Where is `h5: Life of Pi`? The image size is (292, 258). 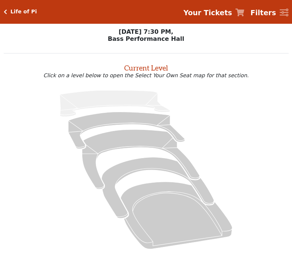
h5: Life of Pi is located at coordinates (23, 12).